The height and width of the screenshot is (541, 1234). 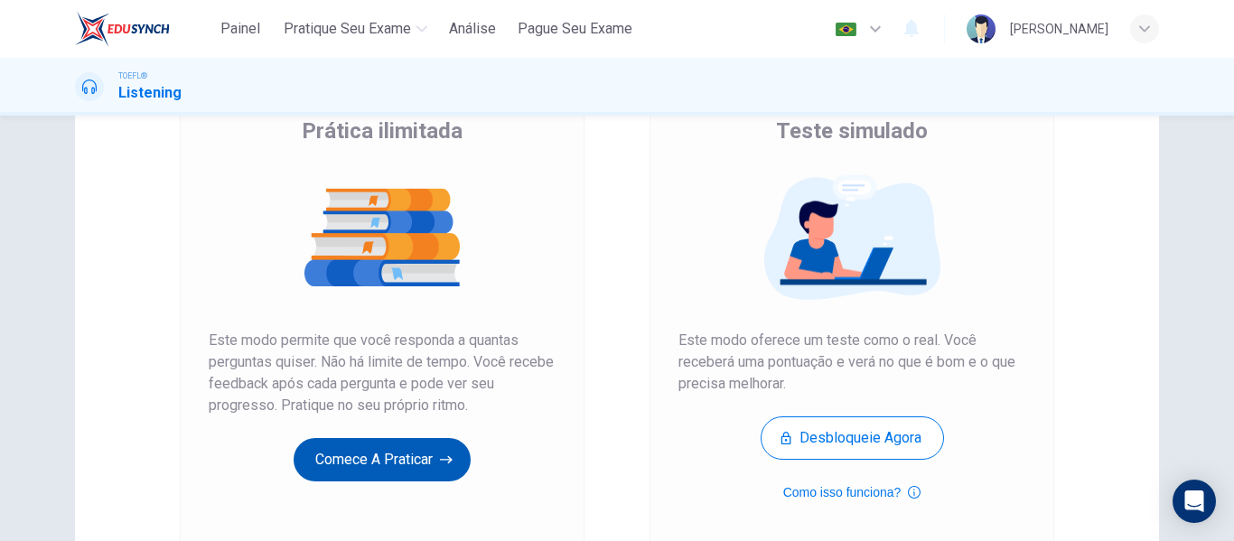 What do you see at coordinates (473, 29) in the screenshot?
I see `span: Análise` at bounding box center [473, 29].